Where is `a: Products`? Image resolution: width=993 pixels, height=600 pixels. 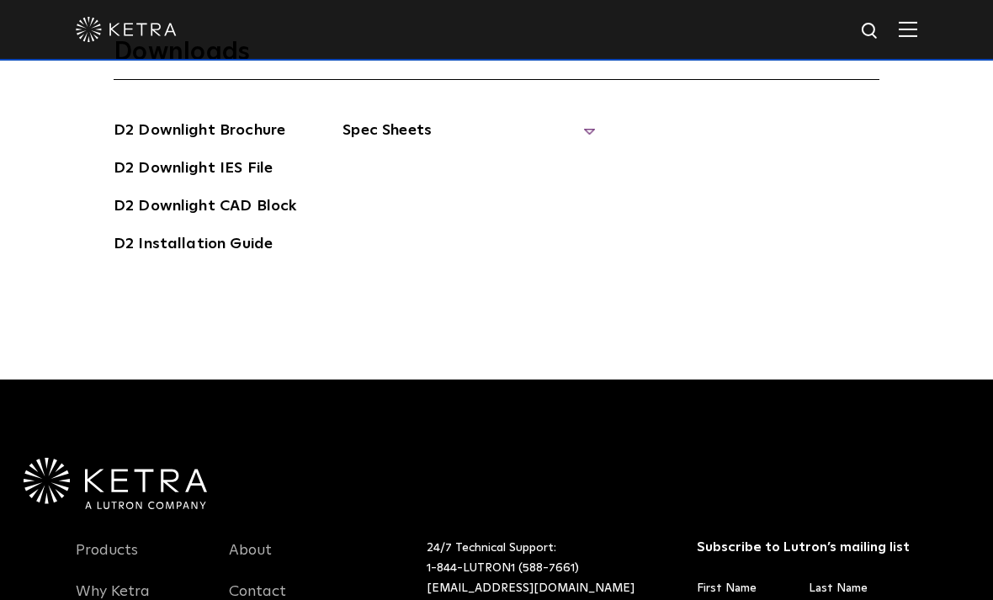 a: Products is located at coordinates (107, 561).